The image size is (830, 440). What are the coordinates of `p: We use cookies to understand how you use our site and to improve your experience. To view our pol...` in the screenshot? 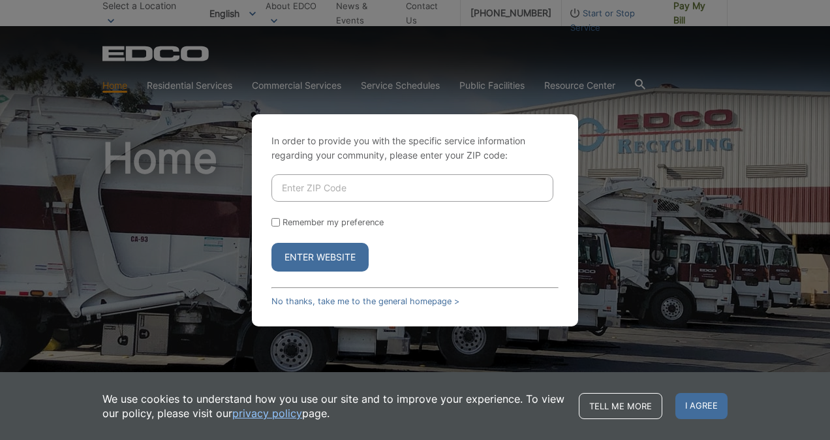 It's located at (334, 406).